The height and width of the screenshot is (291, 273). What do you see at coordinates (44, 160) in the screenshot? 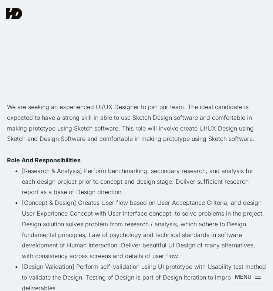
I see `strong: Role And Responsibilities` at bounding box center [44, 160].